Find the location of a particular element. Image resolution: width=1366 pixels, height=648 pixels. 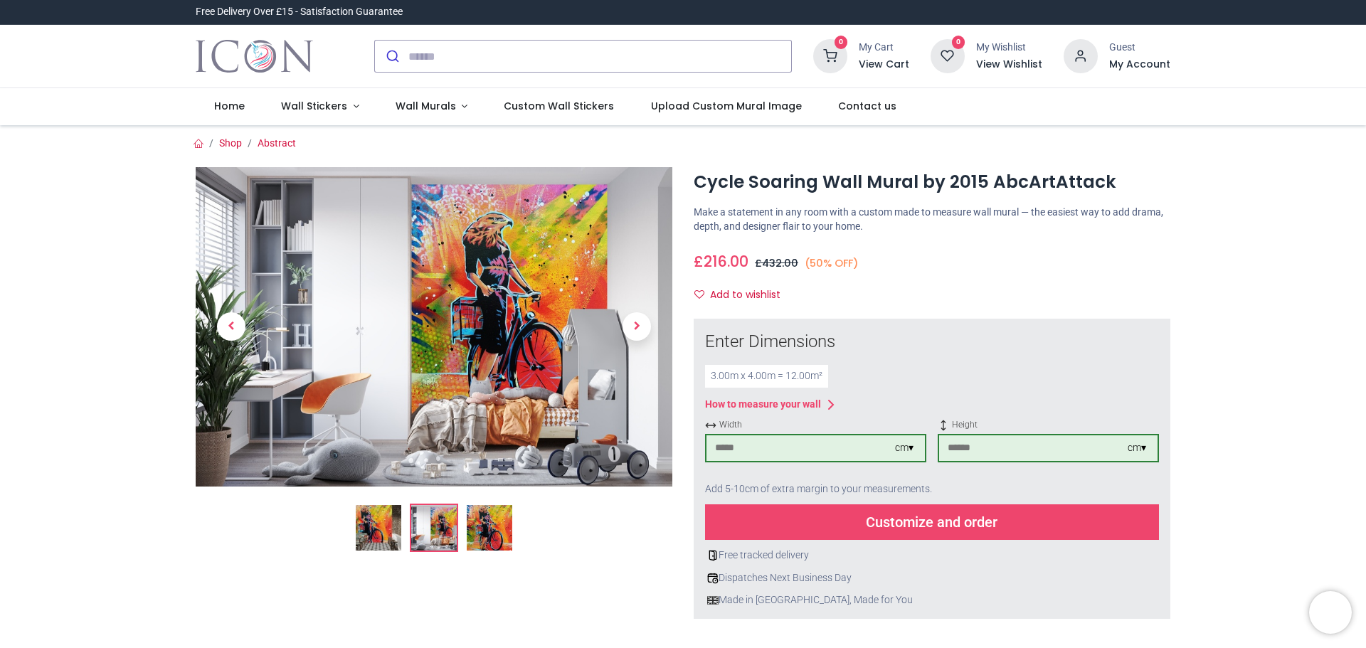

div: Enter Dimensions is located at coordinates (932, 342).